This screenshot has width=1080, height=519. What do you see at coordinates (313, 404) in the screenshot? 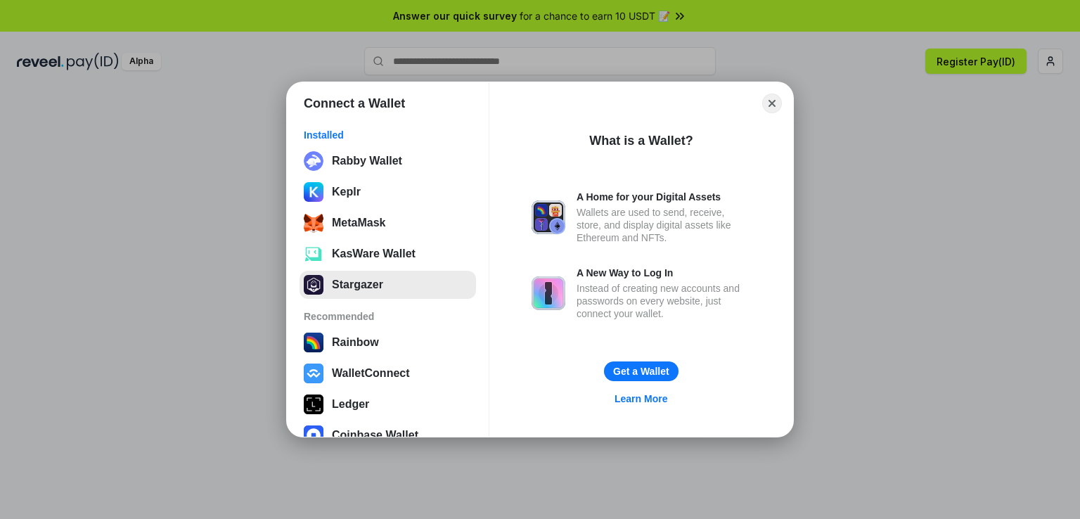
I see `img: svg+xml,%3Csvg%20xmlns%3D%22http%3A%2F%2Fwww.w3.org%2F2000%2Fsvg%22%20width%3D%2228%22%20height%3...` at bounding box center [313, 404].